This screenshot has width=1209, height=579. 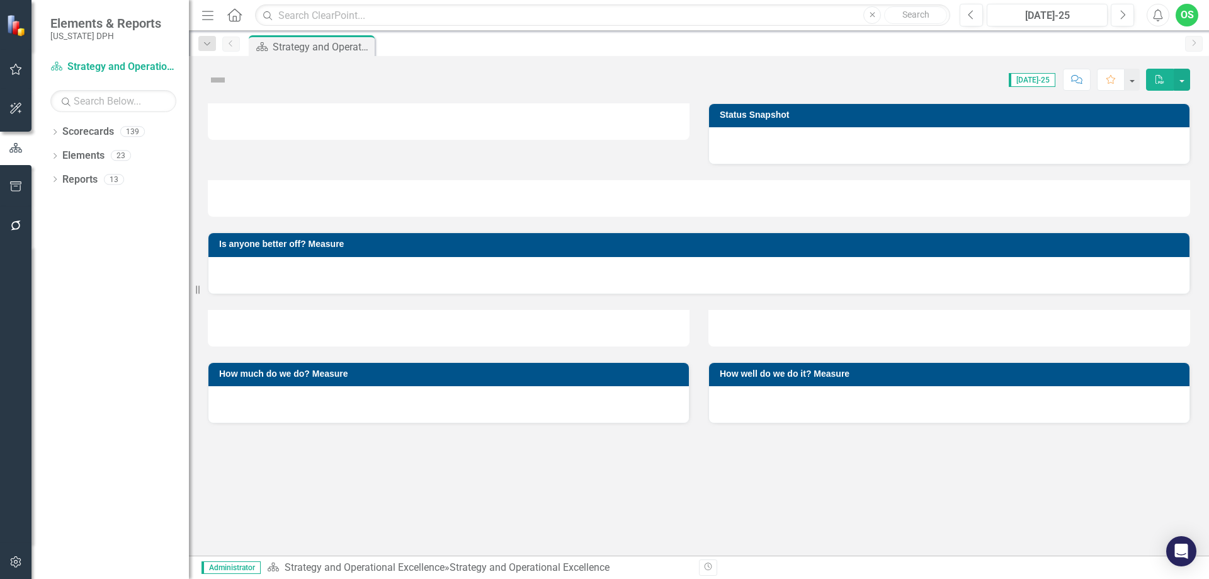 What do you see at coordinates (916, 14) in the screenshot?
I see `span: Search` at bounding box center [916, 14].